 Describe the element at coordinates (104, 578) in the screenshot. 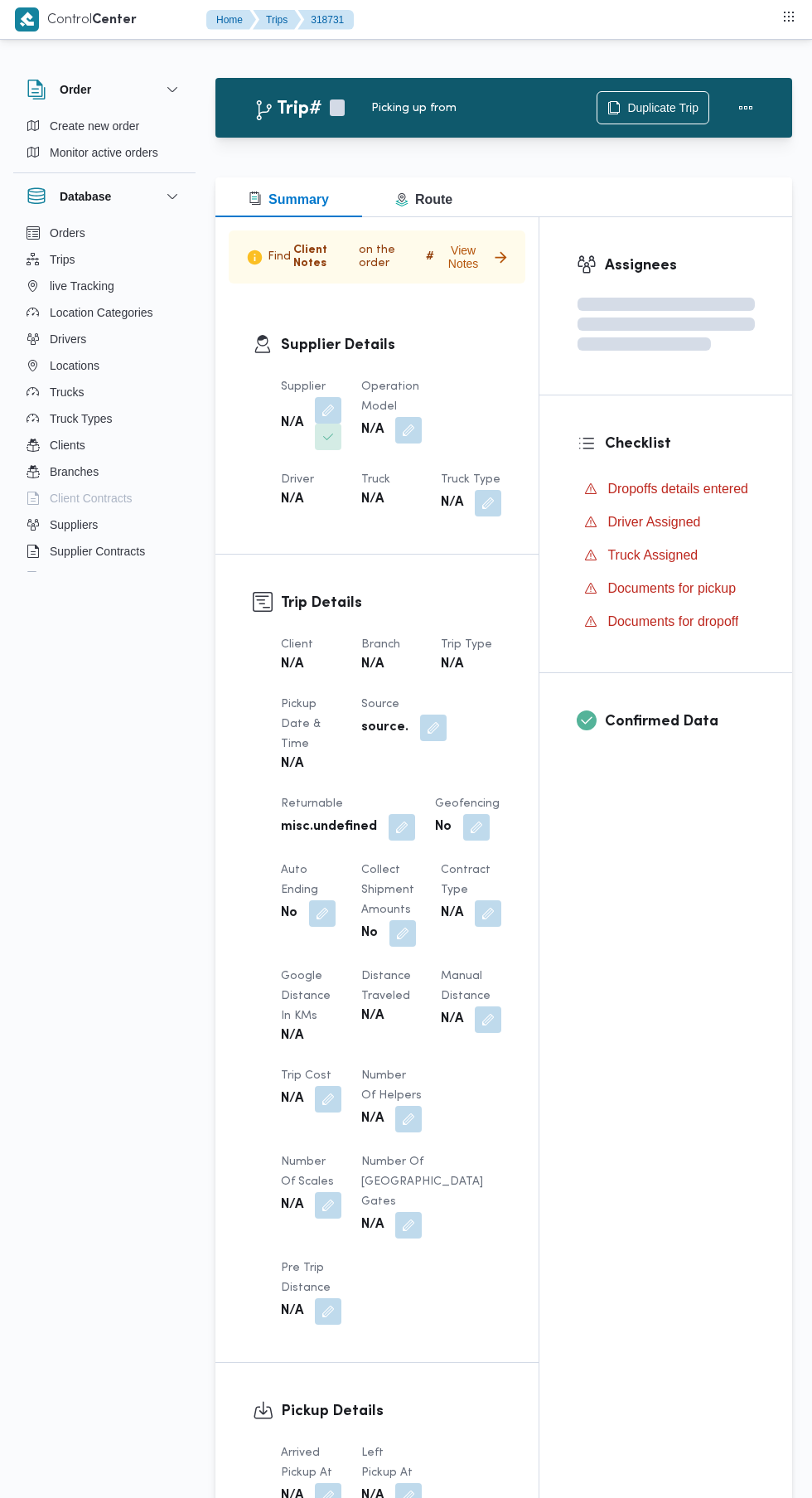

I see `button: Devices` at that location.